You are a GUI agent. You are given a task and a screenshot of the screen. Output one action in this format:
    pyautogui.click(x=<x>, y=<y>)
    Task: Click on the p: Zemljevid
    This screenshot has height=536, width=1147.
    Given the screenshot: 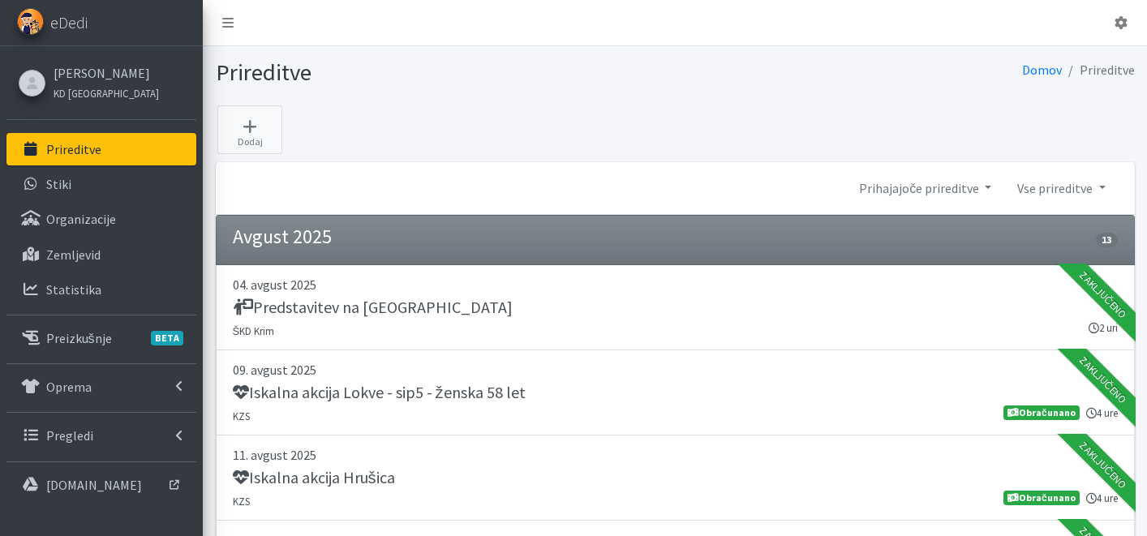 What is the action you would take?
    pyautogui.click(x=73, y=255)
    